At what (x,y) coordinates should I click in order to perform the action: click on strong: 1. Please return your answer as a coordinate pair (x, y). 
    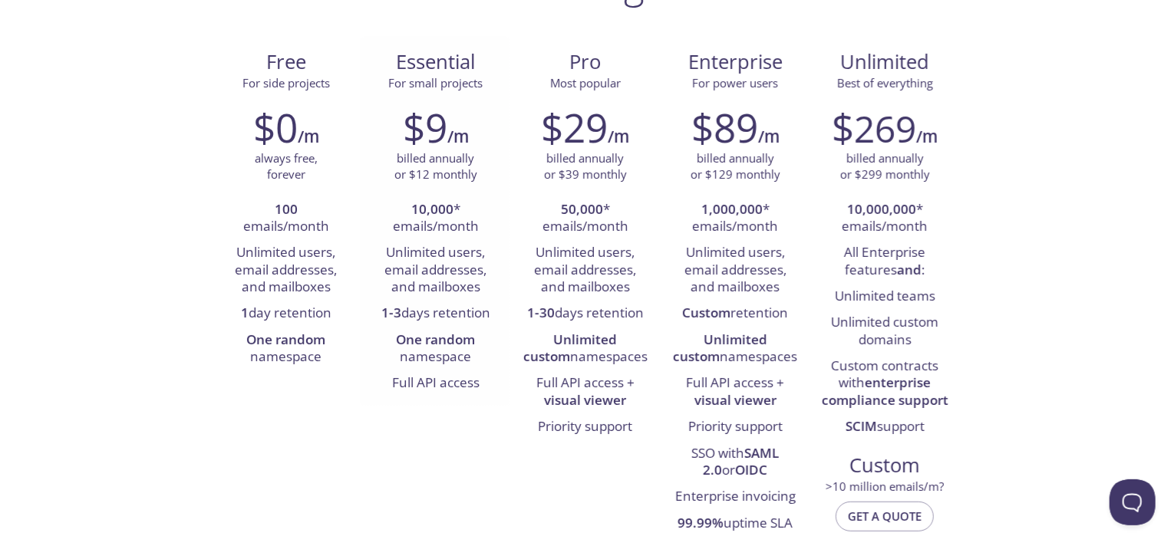
    Looking at the image, I should click on (245, 312).